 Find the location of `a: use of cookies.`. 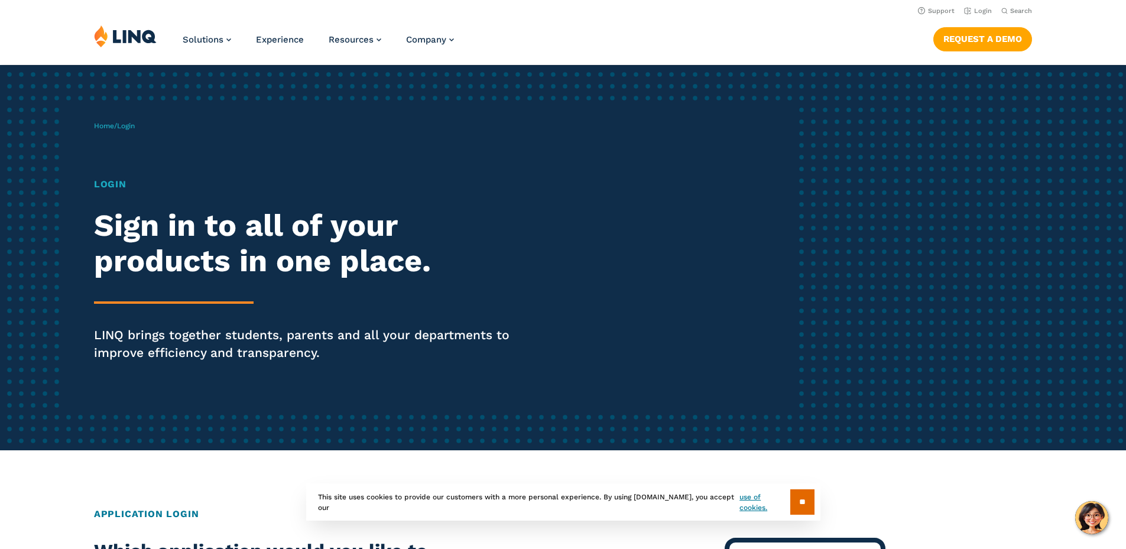

a: use of cookies. is located at coordinates (764, 502).